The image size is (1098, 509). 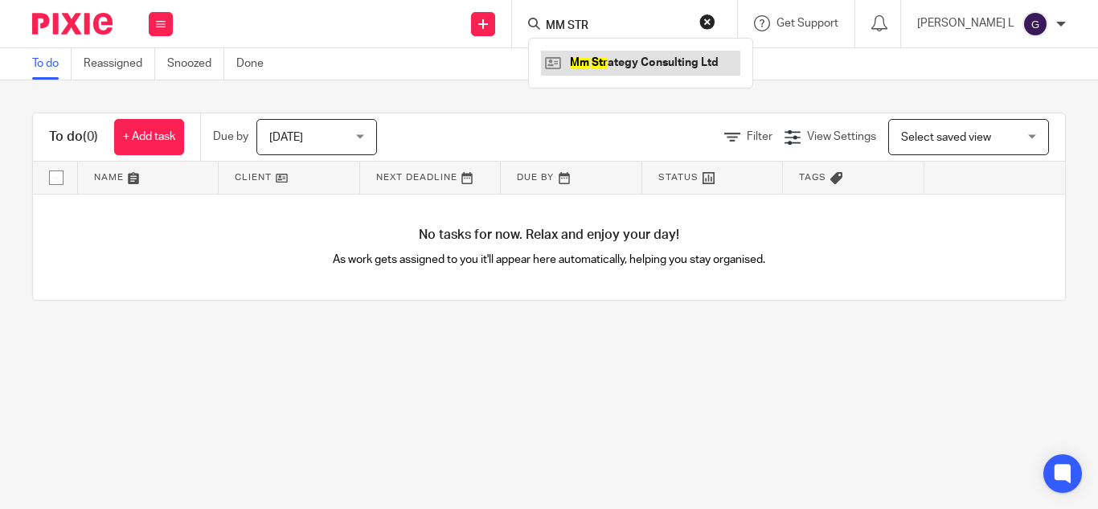 What do you see at coordinates (195, 64) in the screenshot?
I see `a: Snoozed` at bounding box center [195, 64].